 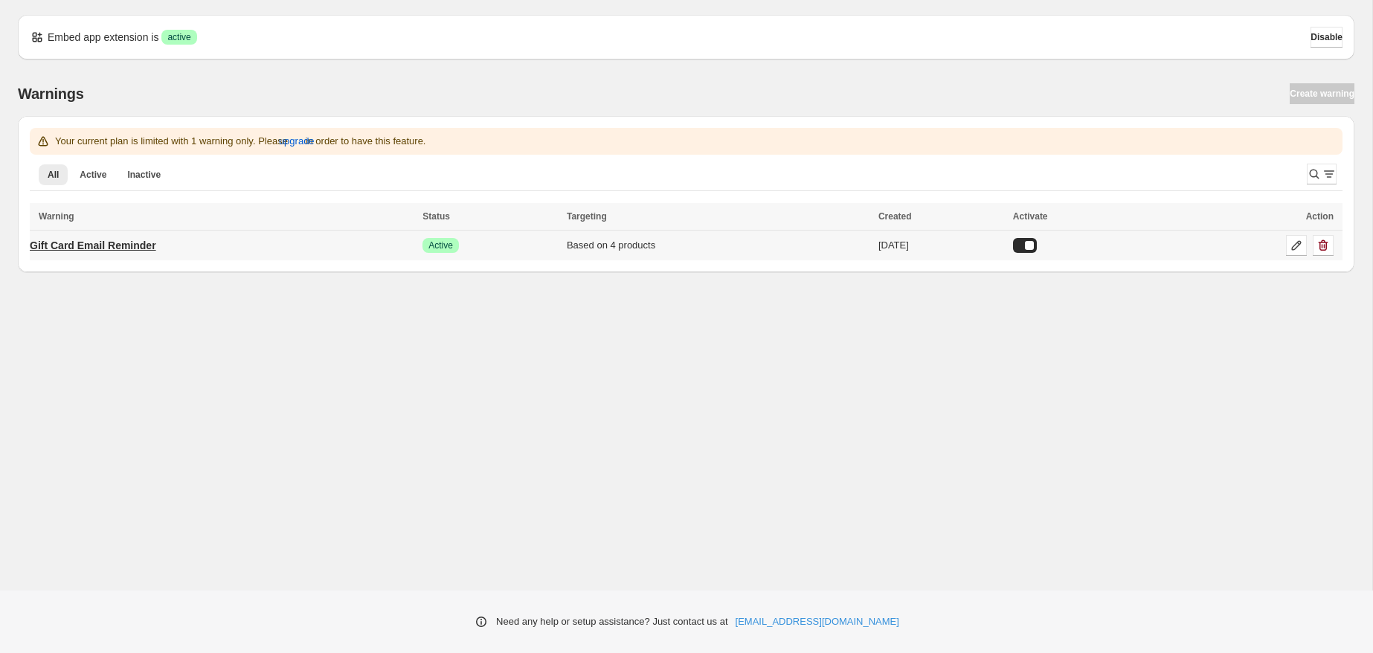 I want to click on button: upgrade, so click(x=297, y=141).